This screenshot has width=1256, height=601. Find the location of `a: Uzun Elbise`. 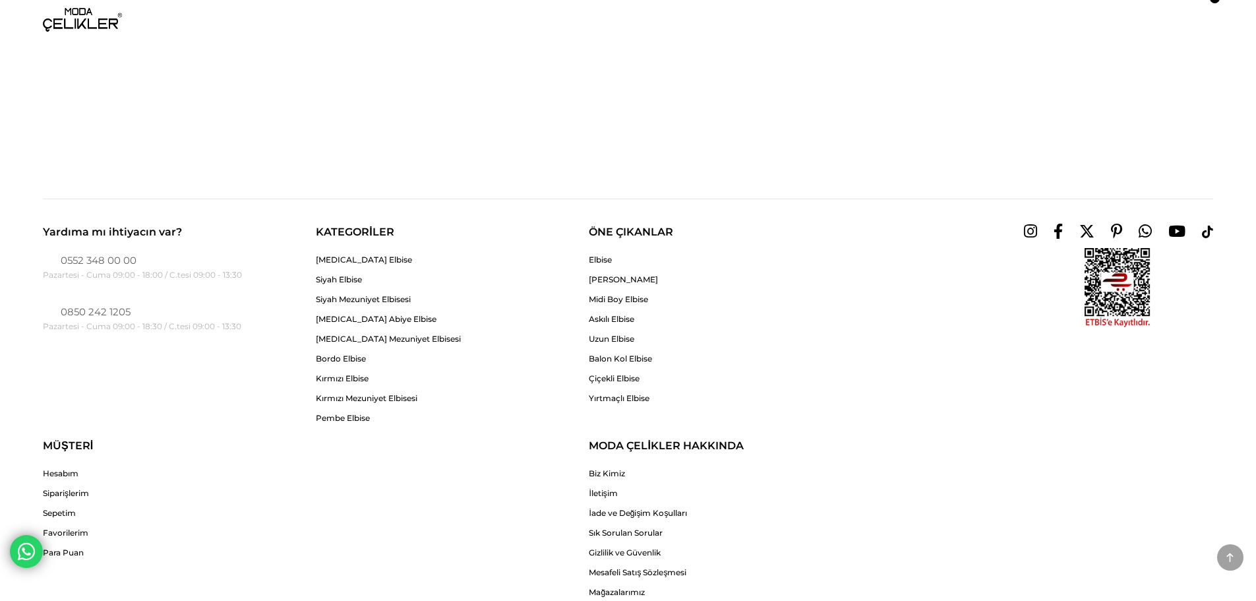

a: Uzun Elbise is located at coordinates (623, 338).